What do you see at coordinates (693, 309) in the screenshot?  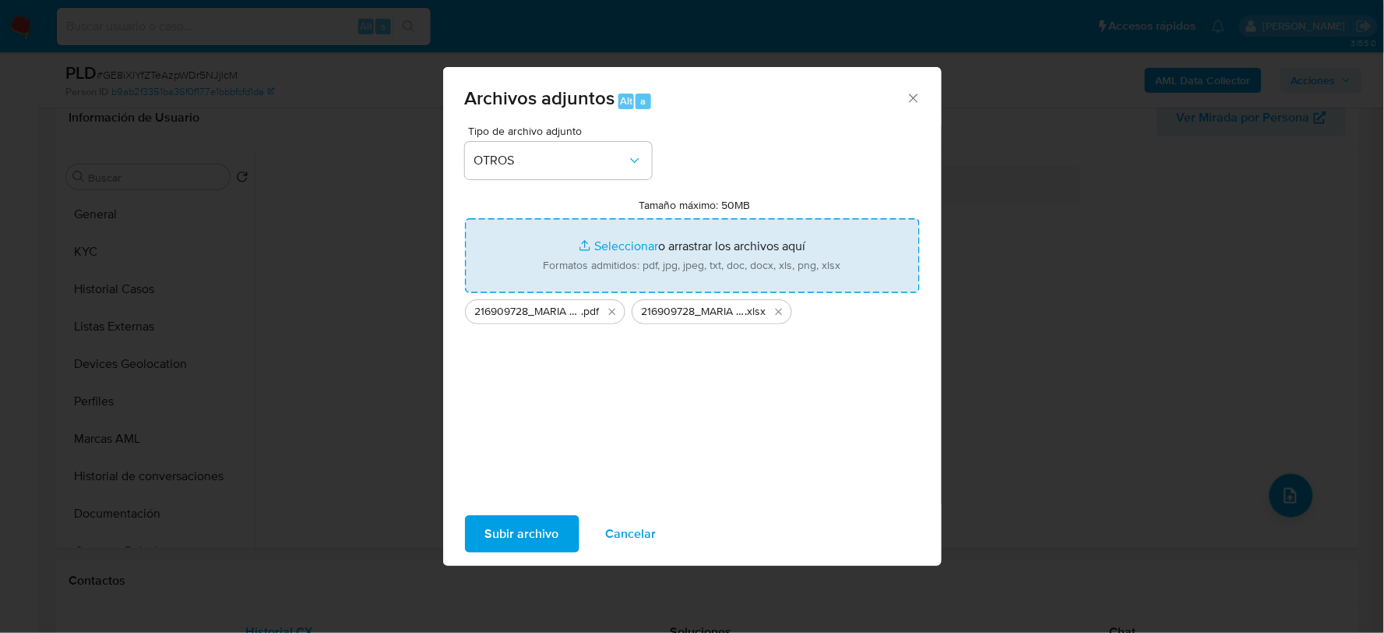 I see `ul: Archivos seleccionados` at bounding box center [693, 309].